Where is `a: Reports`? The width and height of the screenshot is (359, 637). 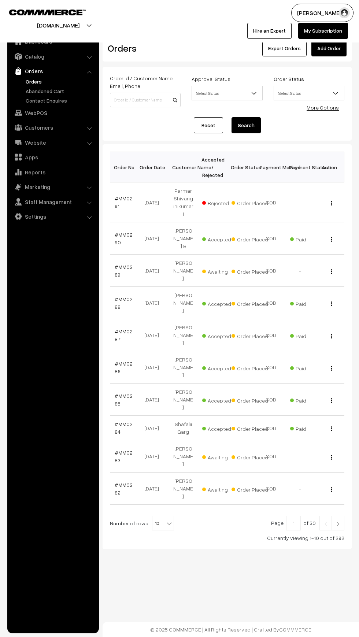 a: Reports is located at coordinates (53, 172).